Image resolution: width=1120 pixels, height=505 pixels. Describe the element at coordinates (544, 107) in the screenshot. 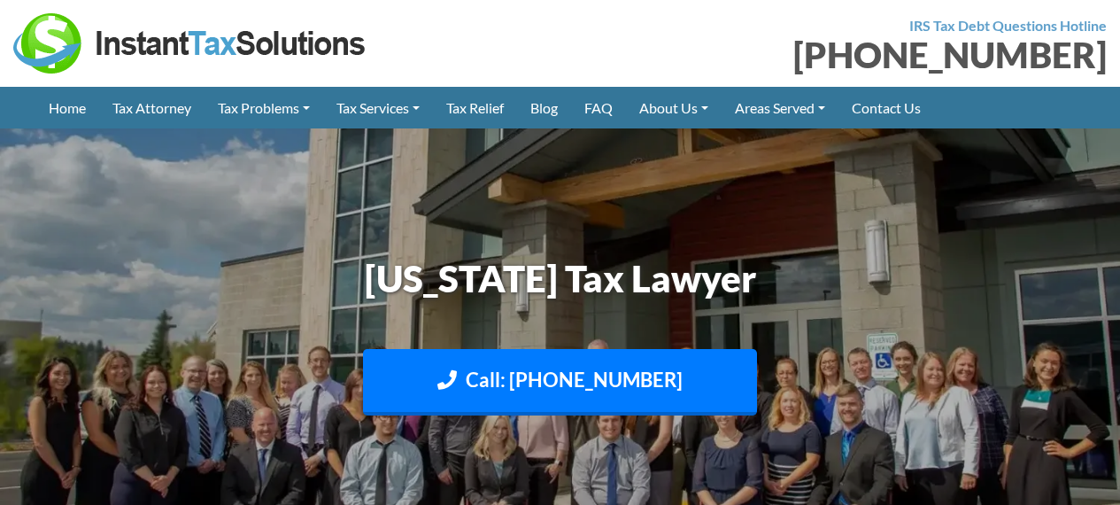

I see `a: Blog` at that location.